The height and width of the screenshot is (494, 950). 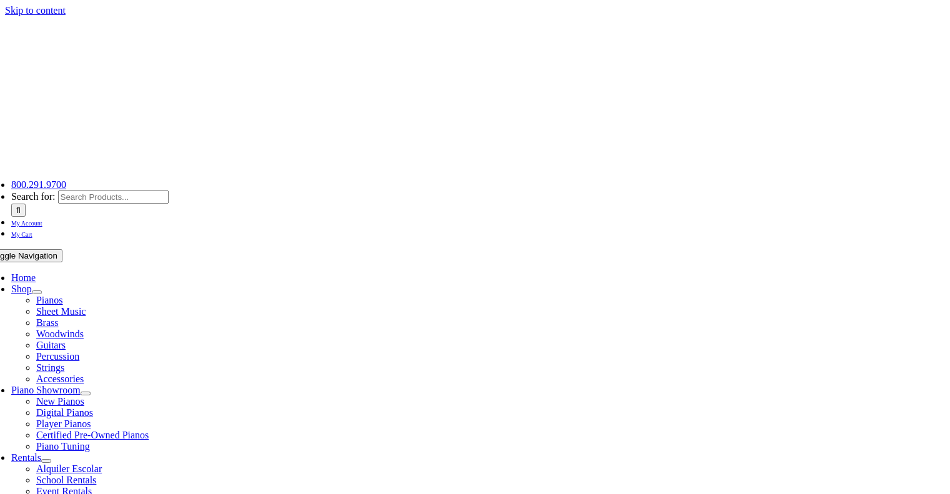 I want to click on span: Guitars, so click(x=51, y=345).